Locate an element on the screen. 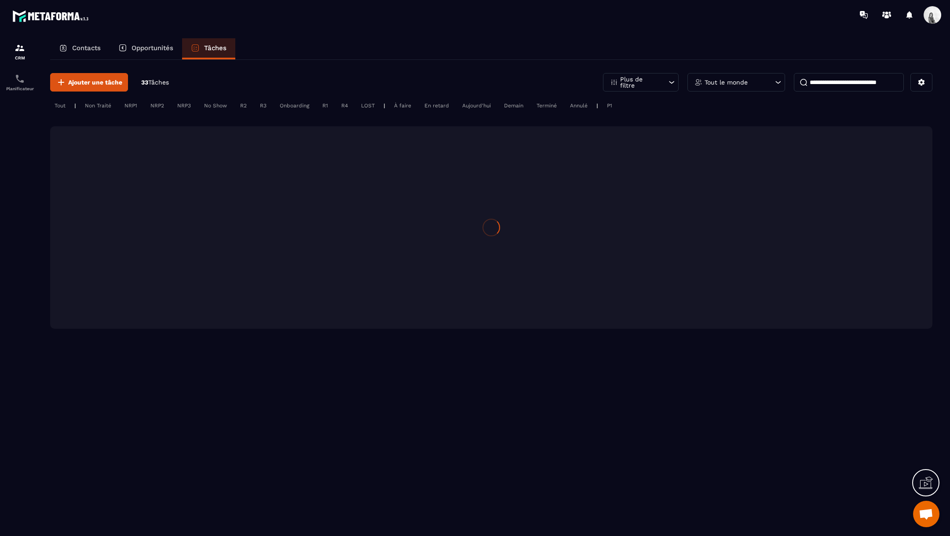 The height and width of the screenshot is (536, 950). div: À faire is located at coordinates (402, 106).